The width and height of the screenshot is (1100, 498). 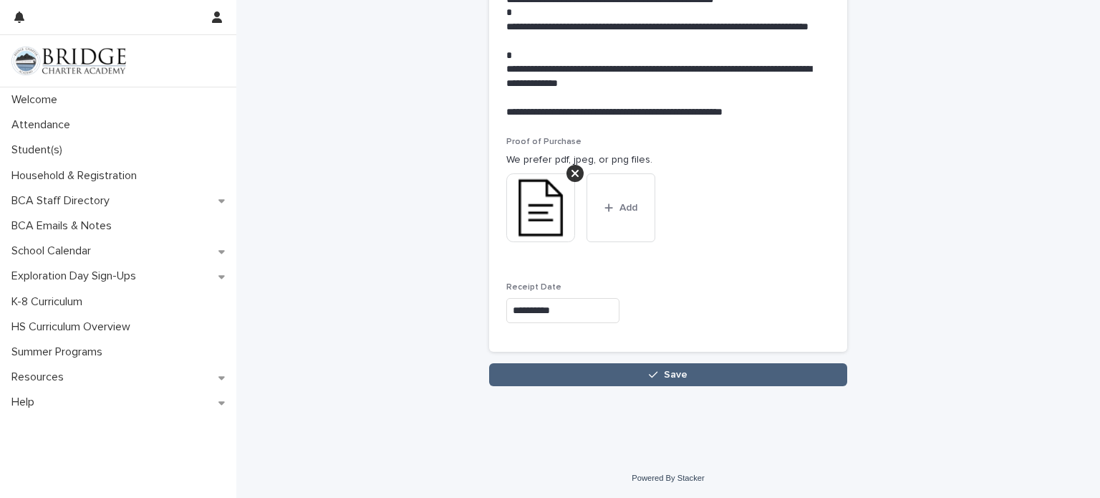 I want to click on span: Save, so click(x=676, y=375).